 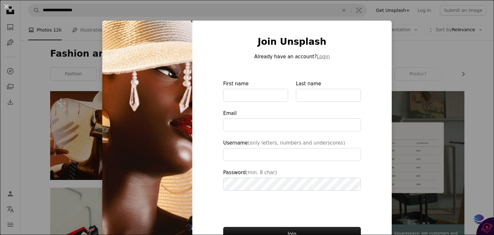 What do you see at coordinates (323, 57) in the screenshot?
I see `button: Login` at bounding box center [323, 57].